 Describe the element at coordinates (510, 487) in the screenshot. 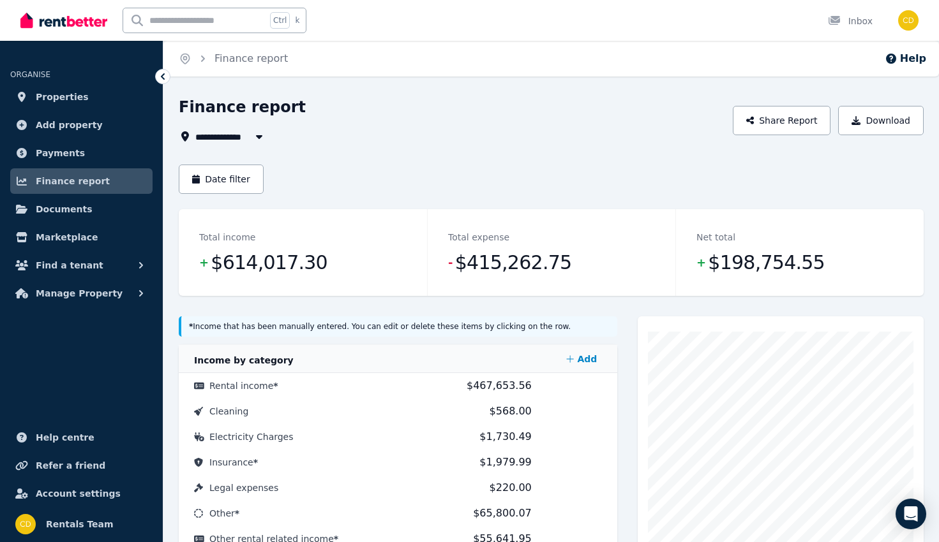

I see `span: $220.00` at that location.